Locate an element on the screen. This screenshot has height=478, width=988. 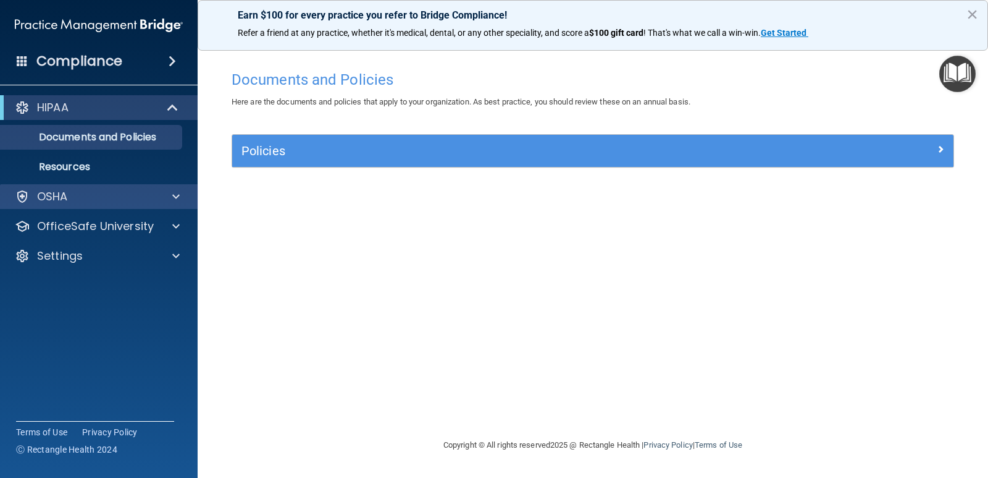
p: OSHA is located at coordinates (53, 196).